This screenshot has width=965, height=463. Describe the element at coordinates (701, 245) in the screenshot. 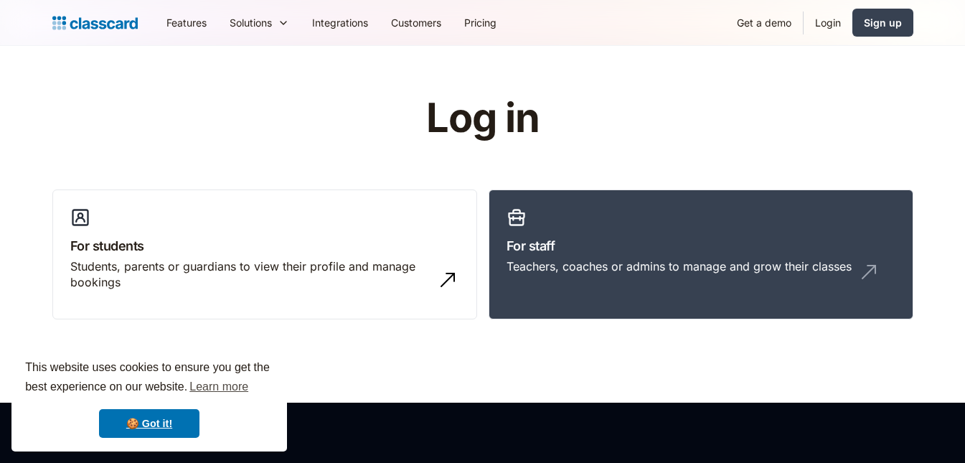

I see `h3: For staff` at that location.